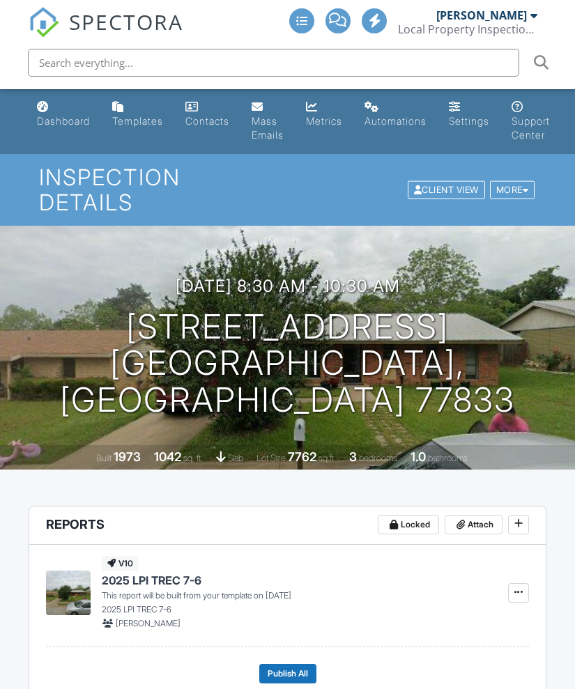 The image size is (575, 689). I want to click on div: 3, so click(352, 456).